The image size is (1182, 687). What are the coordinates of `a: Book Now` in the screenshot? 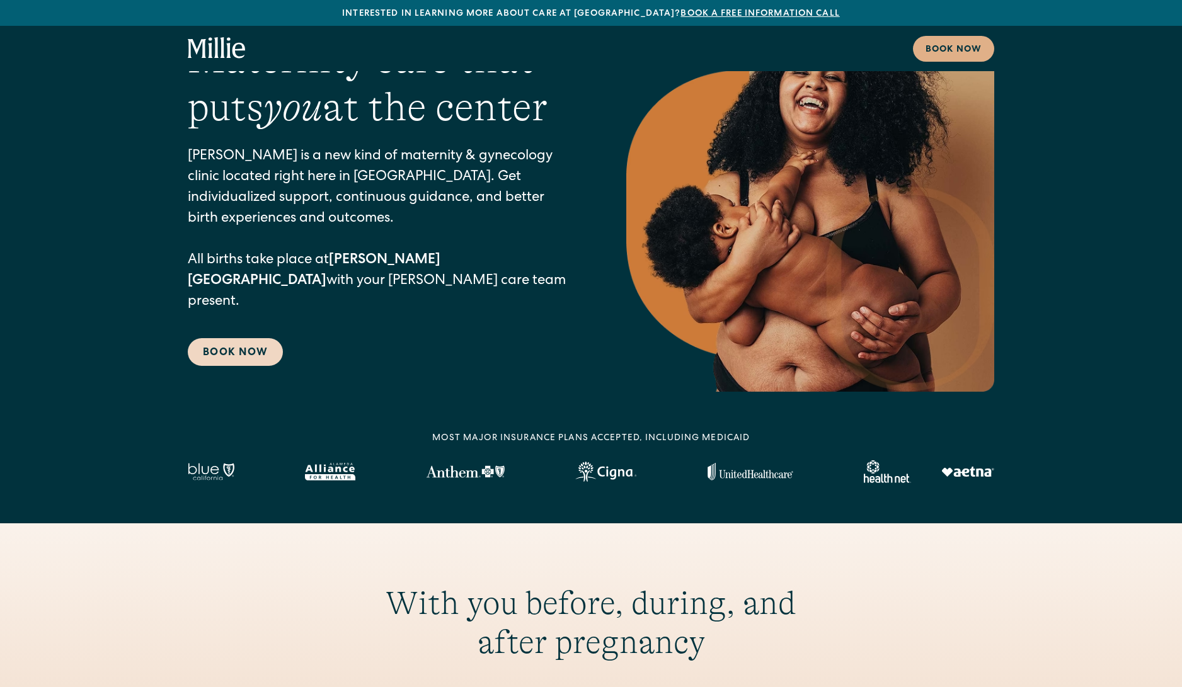 It's located at (235, 352).